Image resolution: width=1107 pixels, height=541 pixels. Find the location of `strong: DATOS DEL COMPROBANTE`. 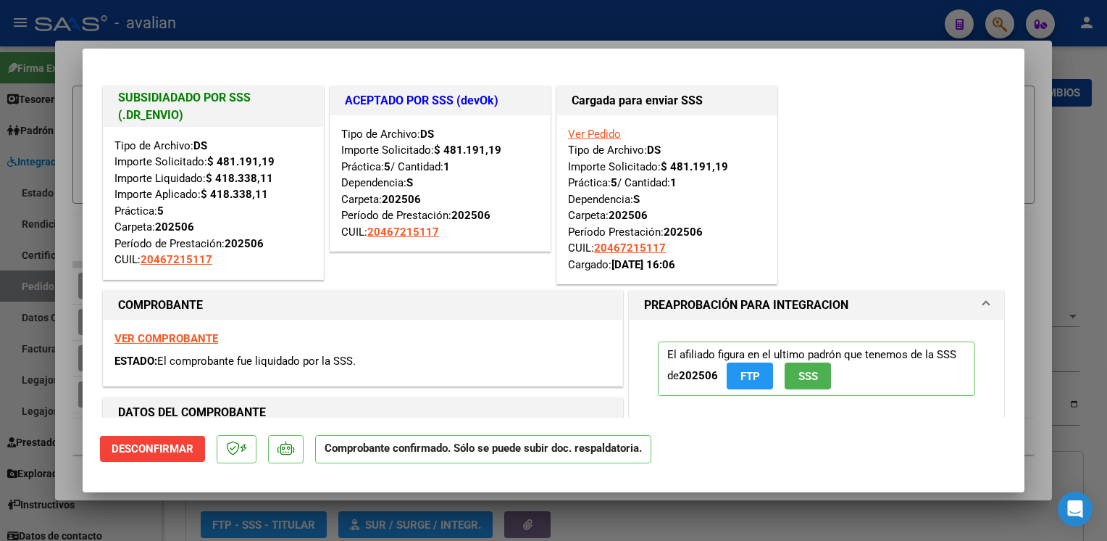

strong: DATOS DEL COMPROBANTE is located at coordinates (192, 412).